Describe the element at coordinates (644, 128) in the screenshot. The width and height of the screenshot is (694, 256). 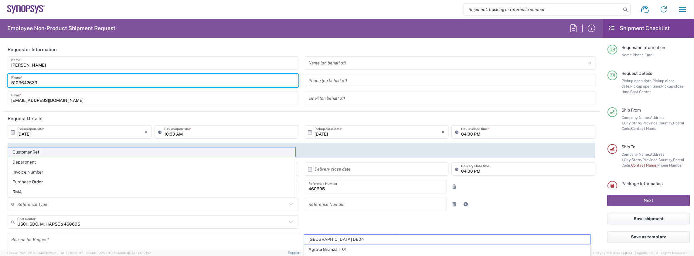
I see `span: Contact Name` at that location.